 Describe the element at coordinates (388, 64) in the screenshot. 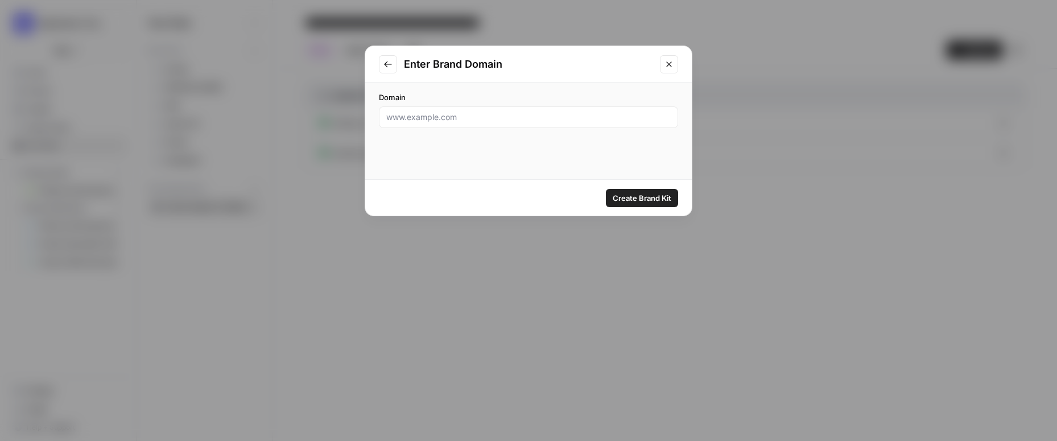

I see `button: Go to previous step` at that location.